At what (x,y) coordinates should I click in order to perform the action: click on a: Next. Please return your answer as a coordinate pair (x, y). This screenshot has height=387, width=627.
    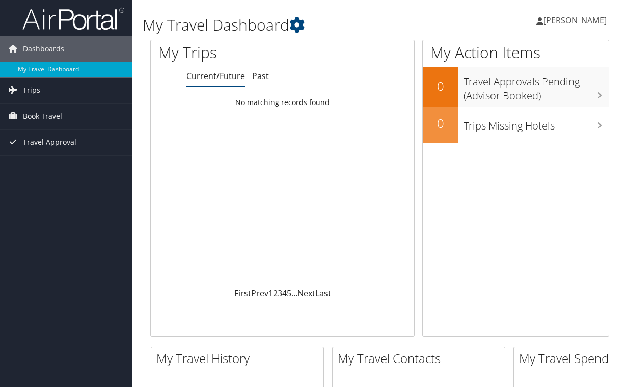
    Looking at the image, I should click on (306, 293).